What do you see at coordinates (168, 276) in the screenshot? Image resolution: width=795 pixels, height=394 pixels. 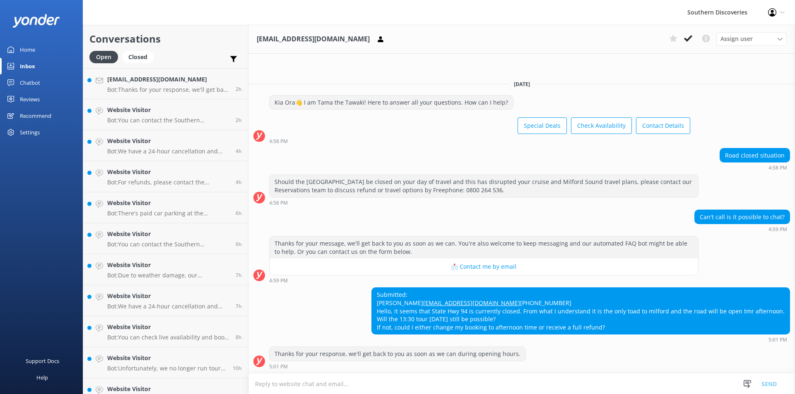 I see `p: Bot: Due to weather damage, our Underwater Observatory and Kayak Shed are temporarily closed, and...` at bounding box center [168, 276].